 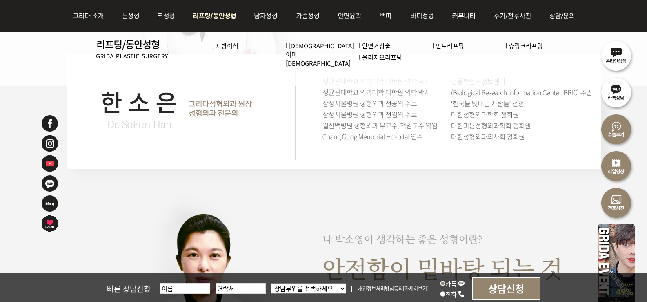 I want to click on input: 카톡, so click(x=442, y=283).